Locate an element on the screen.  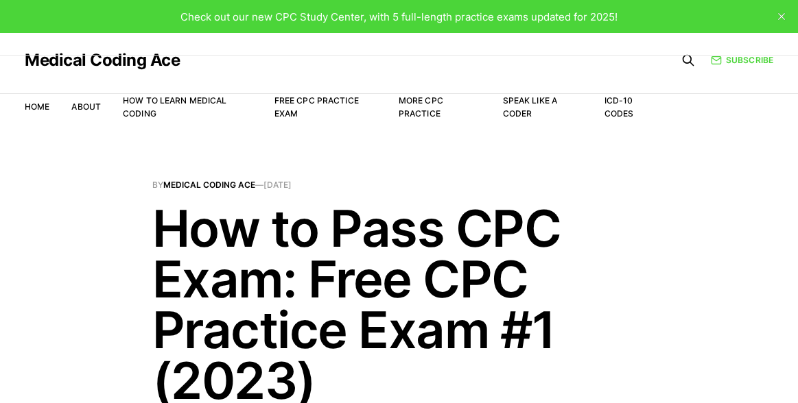
button: close is located at coordinates (781, 16).